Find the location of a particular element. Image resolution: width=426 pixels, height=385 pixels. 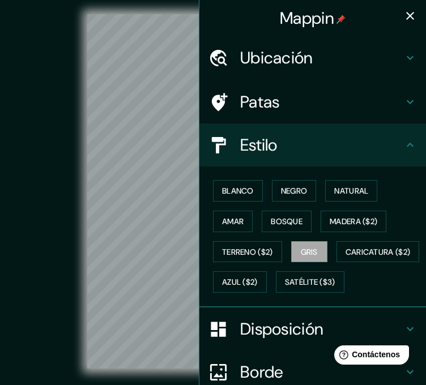

button: Blanco is located at coordinates (238, 191).